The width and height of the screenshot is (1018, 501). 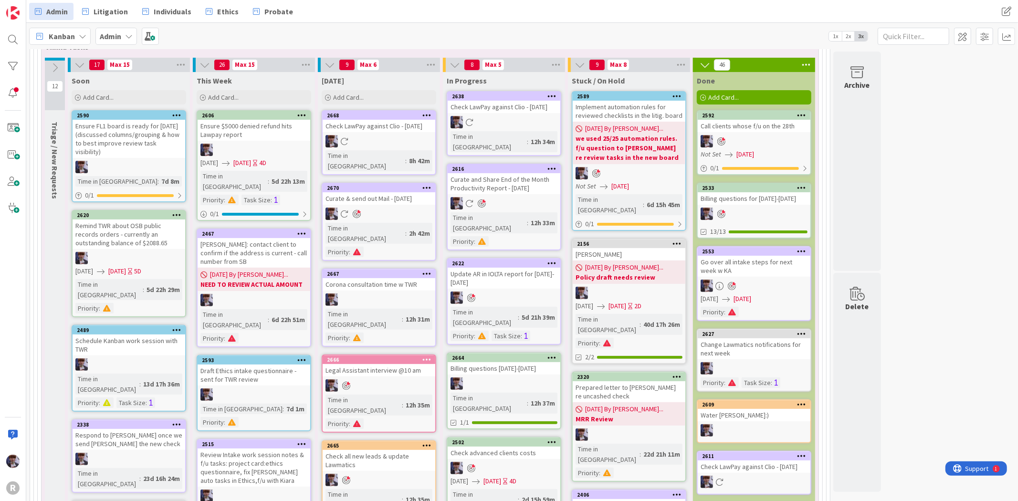 I want to click on div: Go over all intake steps for next week w KA, so click(x=754, y=266).